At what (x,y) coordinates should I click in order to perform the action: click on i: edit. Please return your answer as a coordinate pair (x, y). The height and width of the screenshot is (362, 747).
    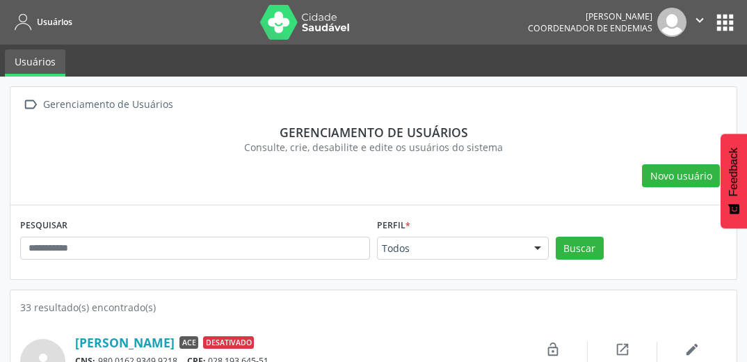
    Looking at the image, I should click on (692, 349).